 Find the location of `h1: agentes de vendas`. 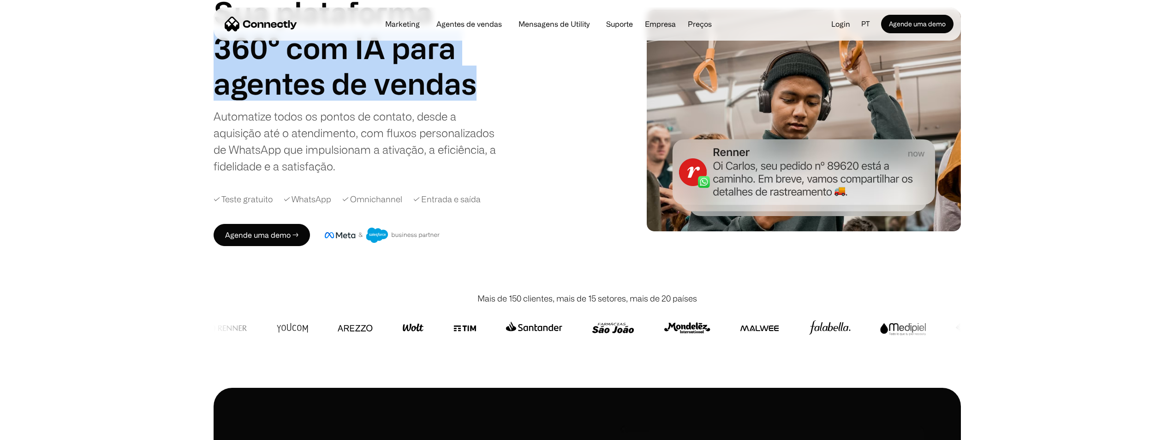

h1: agentes de vendas is located at coordinates (352, 83).